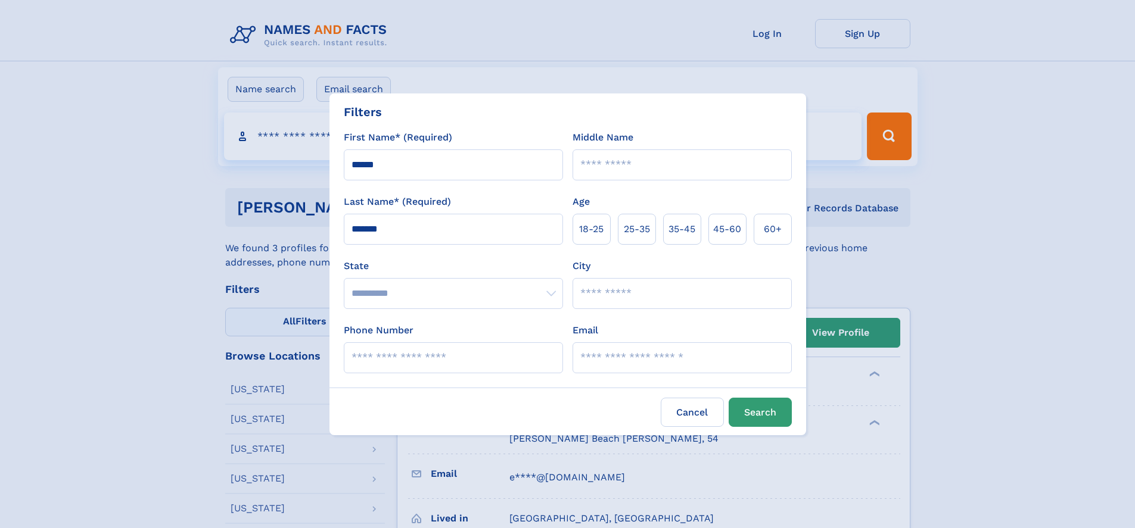 This screenshot has height=528, width=1135. What do you see at coordinates (581, 202) in the screenshot?
I see `label: Age` at bounding box center [581, 202].